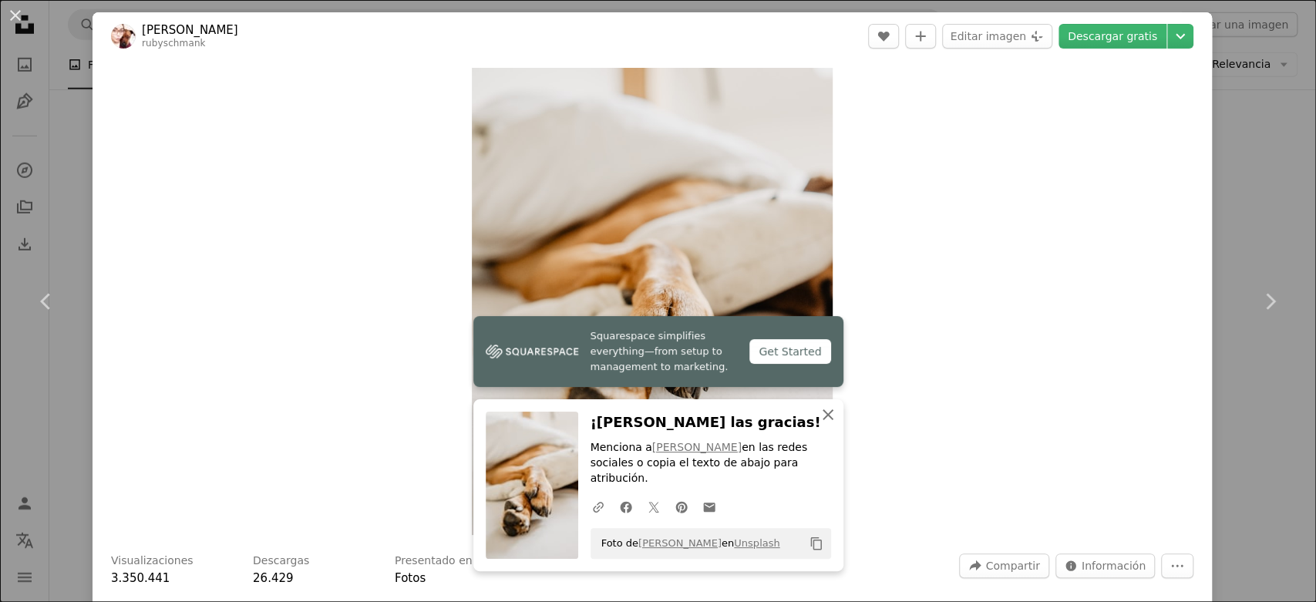 Image resolution: width=1316 pixels, height=602 pixels. I want to click on button: Ampliar en esta imagen, so click(652, 301).